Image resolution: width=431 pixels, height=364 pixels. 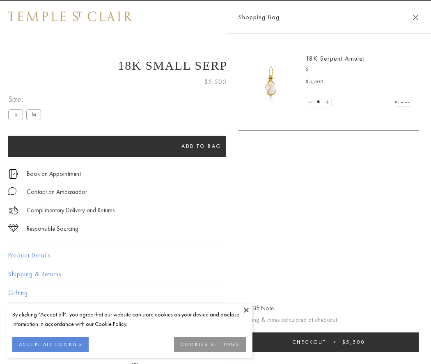 What do you see at coordinates (415, 17) in the screenshot?
I see `button: Close Shopping Bag` at bounding box center [415, 17].